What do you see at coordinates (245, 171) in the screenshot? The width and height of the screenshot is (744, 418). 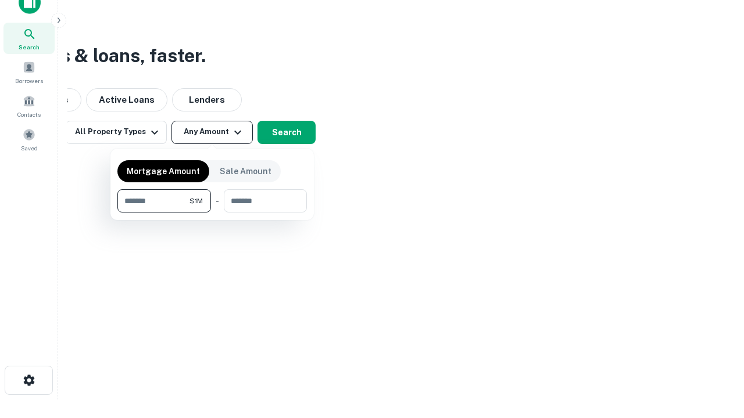 I see `p: Sale Amount` at bounding box center [245, 171].